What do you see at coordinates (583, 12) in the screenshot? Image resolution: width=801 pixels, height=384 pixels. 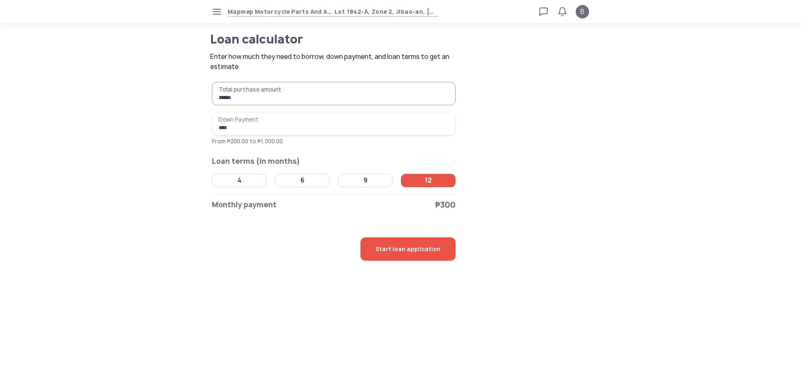 I see `span: B` at bounding box center [583, 12].